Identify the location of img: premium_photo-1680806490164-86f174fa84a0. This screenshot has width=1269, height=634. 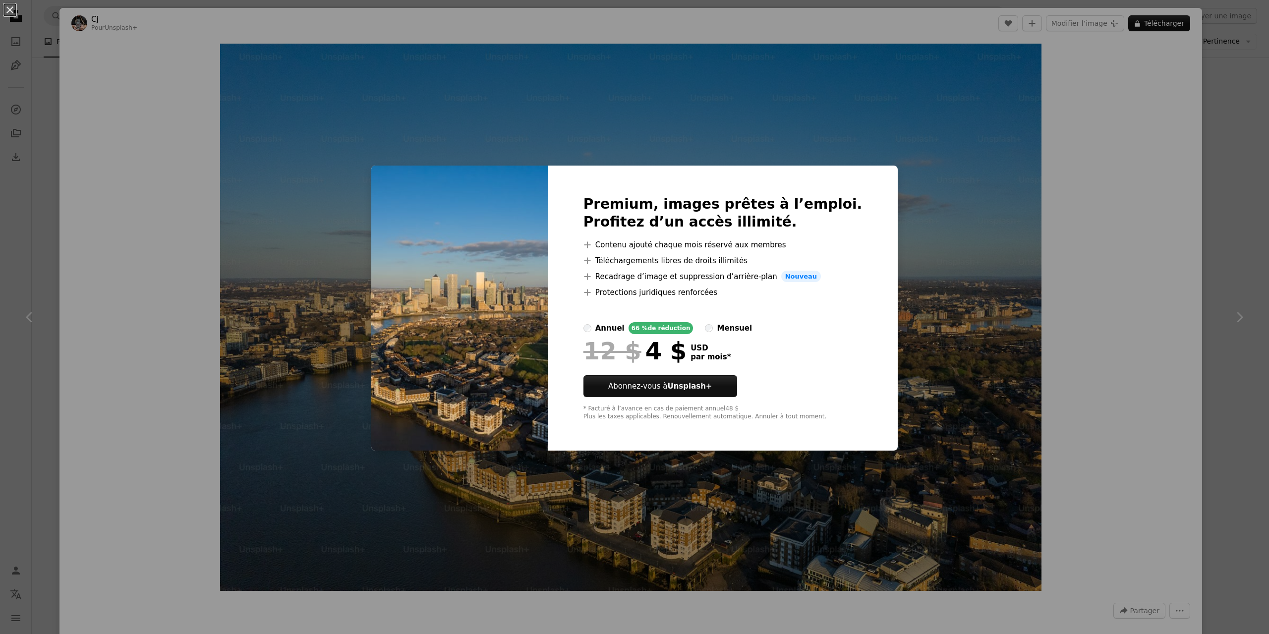
(460, 308).